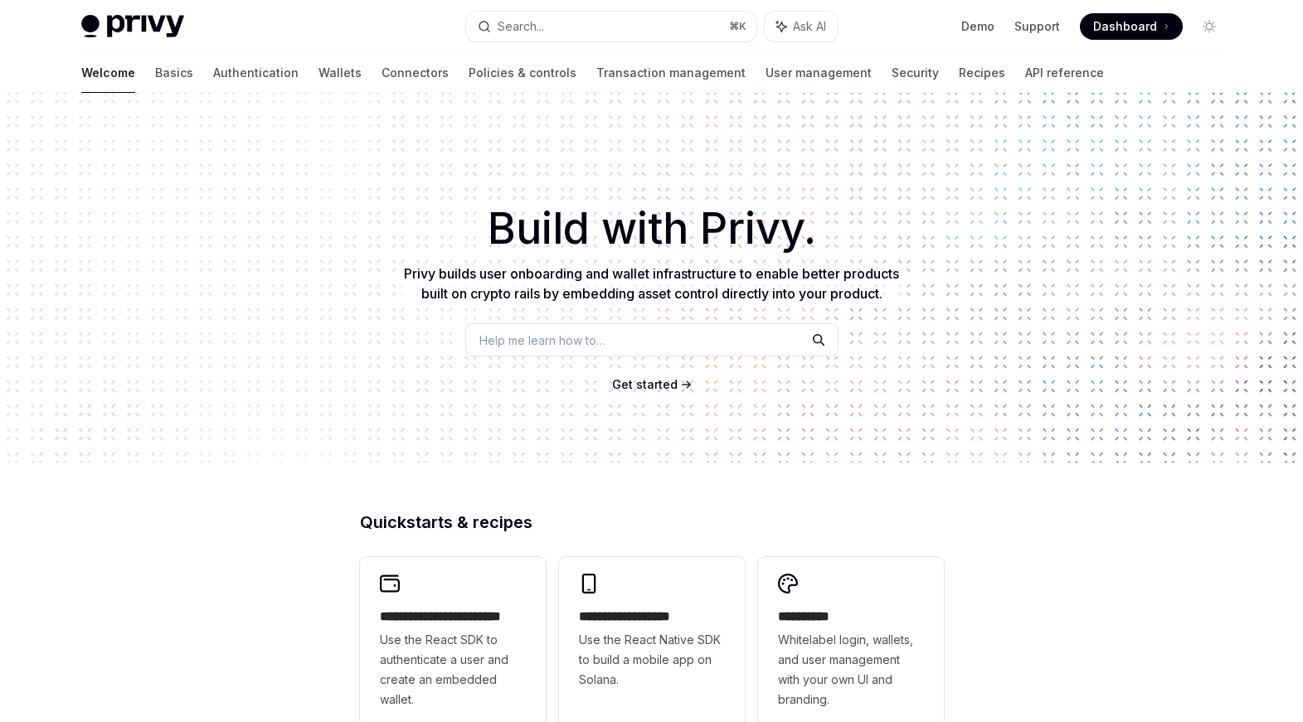  Describe the element at coordinates (522, 73) in the screenshot. I see `a: Policies & controls` at that location.